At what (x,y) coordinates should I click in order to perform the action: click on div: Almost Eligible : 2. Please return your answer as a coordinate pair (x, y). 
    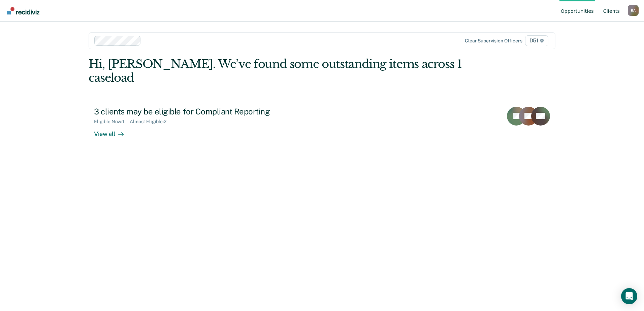
    Looking at the image, I should click on (151, 122).